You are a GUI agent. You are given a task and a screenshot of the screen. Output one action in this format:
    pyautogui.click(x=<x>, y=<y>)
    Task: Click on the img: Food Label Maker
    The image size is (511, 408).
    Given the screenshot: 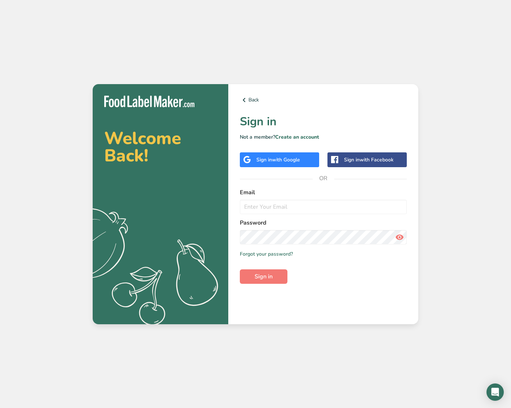 What is the action you would take?
    pyautogui.click(x=149, y=101)
    